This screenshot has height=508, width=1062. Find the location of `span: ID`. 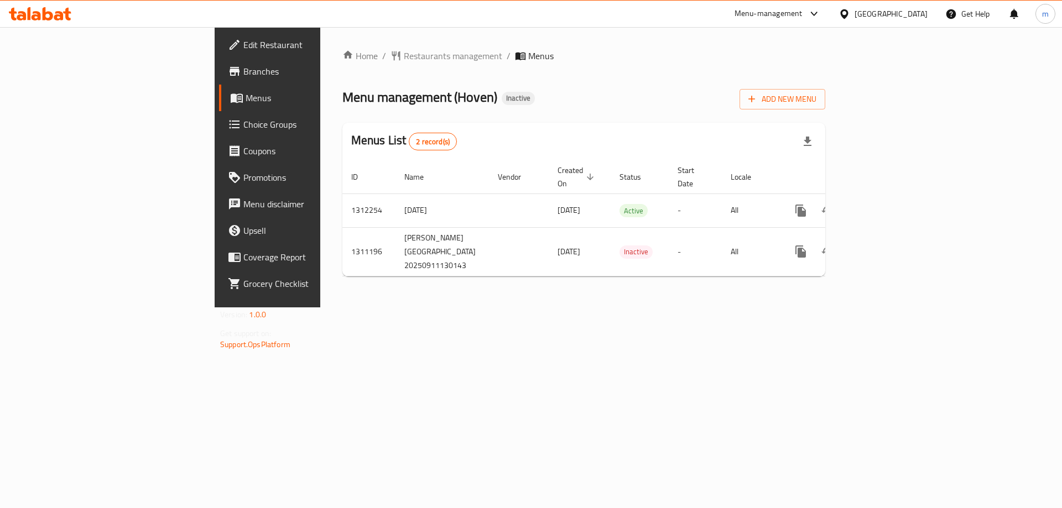

span: ID is located at coordinates (362, 177).